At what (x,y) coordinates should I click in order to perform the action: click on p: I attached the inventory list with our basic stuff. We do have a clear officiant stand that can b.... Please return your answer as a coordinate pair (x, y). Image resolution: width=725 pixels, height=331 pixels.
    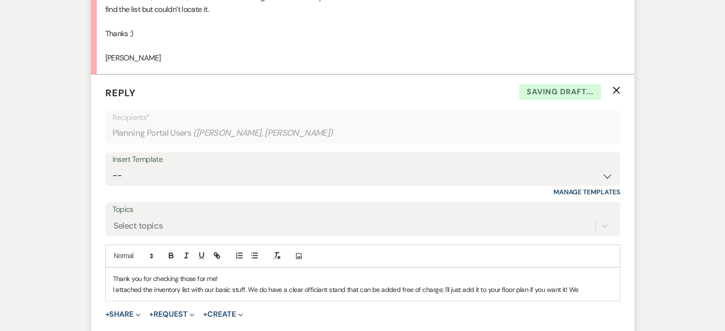
    Looking at the image, I should click on (363, 290).